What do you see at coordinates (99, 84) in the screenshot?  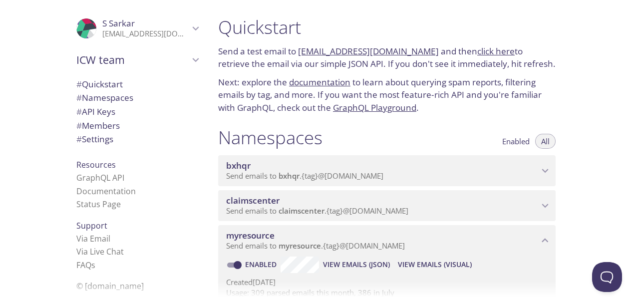 I see `span: Quickstart` at bounding box center [99, 84].